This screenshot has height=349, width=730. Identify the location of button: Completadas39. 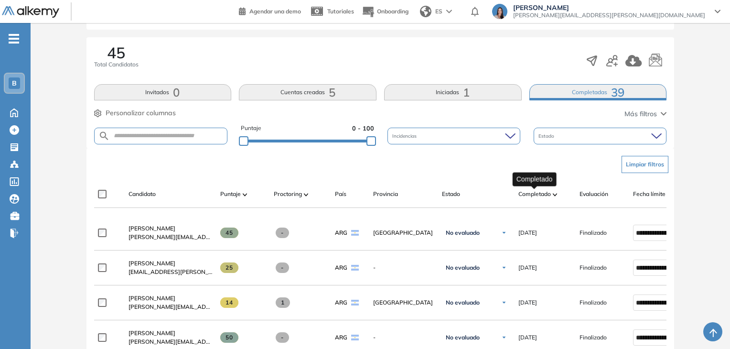
(598, 92).